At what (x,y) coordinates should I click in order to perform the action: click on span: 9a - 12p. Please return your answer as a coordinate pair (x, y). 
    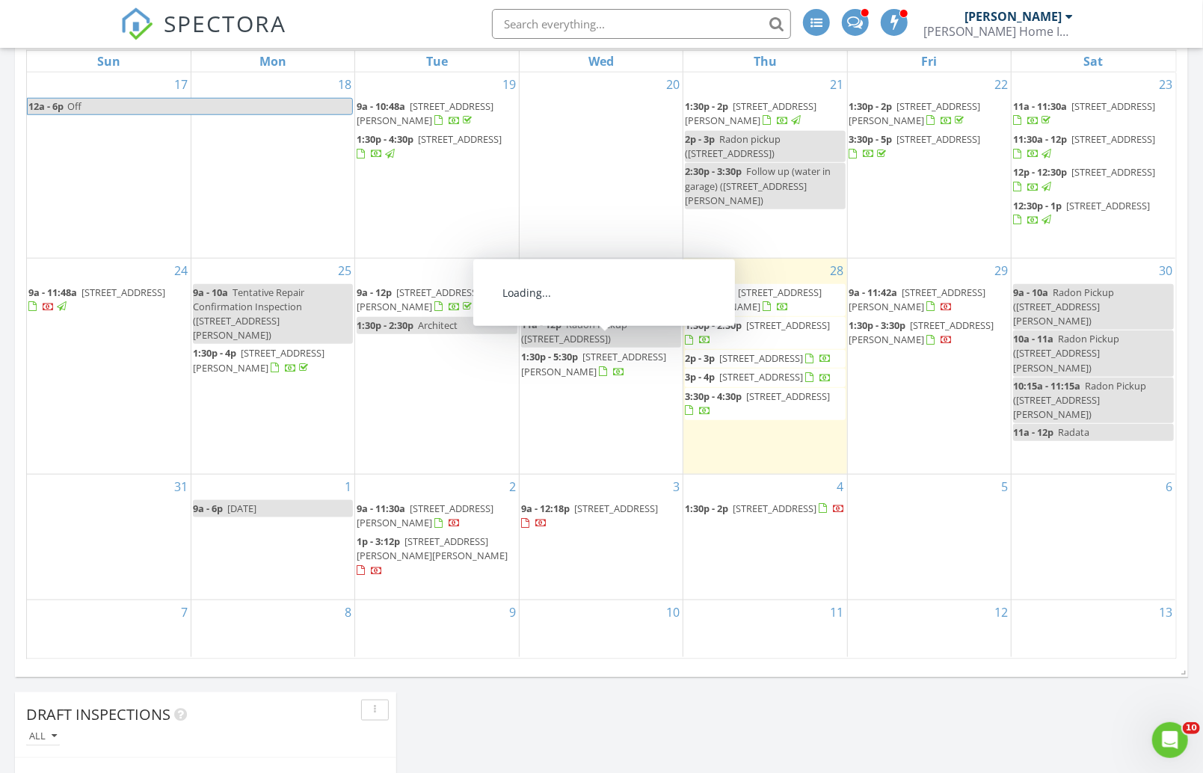
    Looking at the image, I should click on (374, 292).